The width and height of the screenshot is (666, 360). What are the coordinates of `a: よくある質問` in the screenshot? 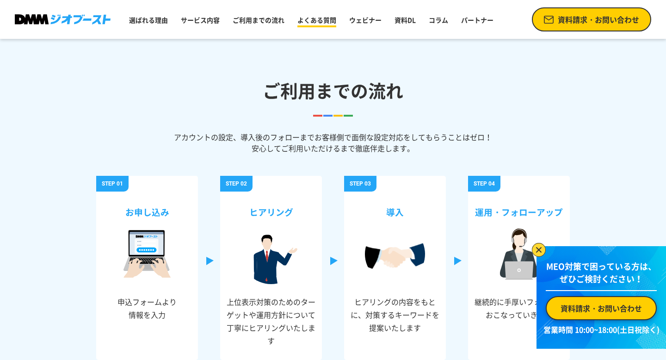 It's located at (317, 20).